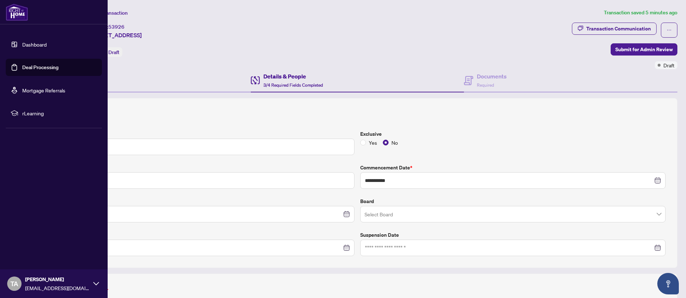  What do you see at coordinates (202, 168) in the screenshot?
I see `label: Unit/Lot Number` at bounding box center [202, 168].